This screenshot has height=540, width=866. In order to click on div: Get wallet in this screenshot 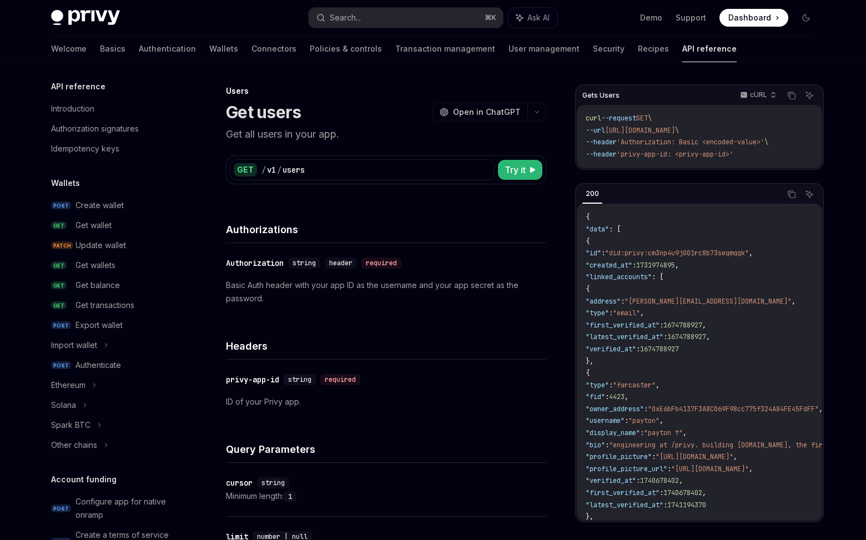, I will do `click(93, 225)`.